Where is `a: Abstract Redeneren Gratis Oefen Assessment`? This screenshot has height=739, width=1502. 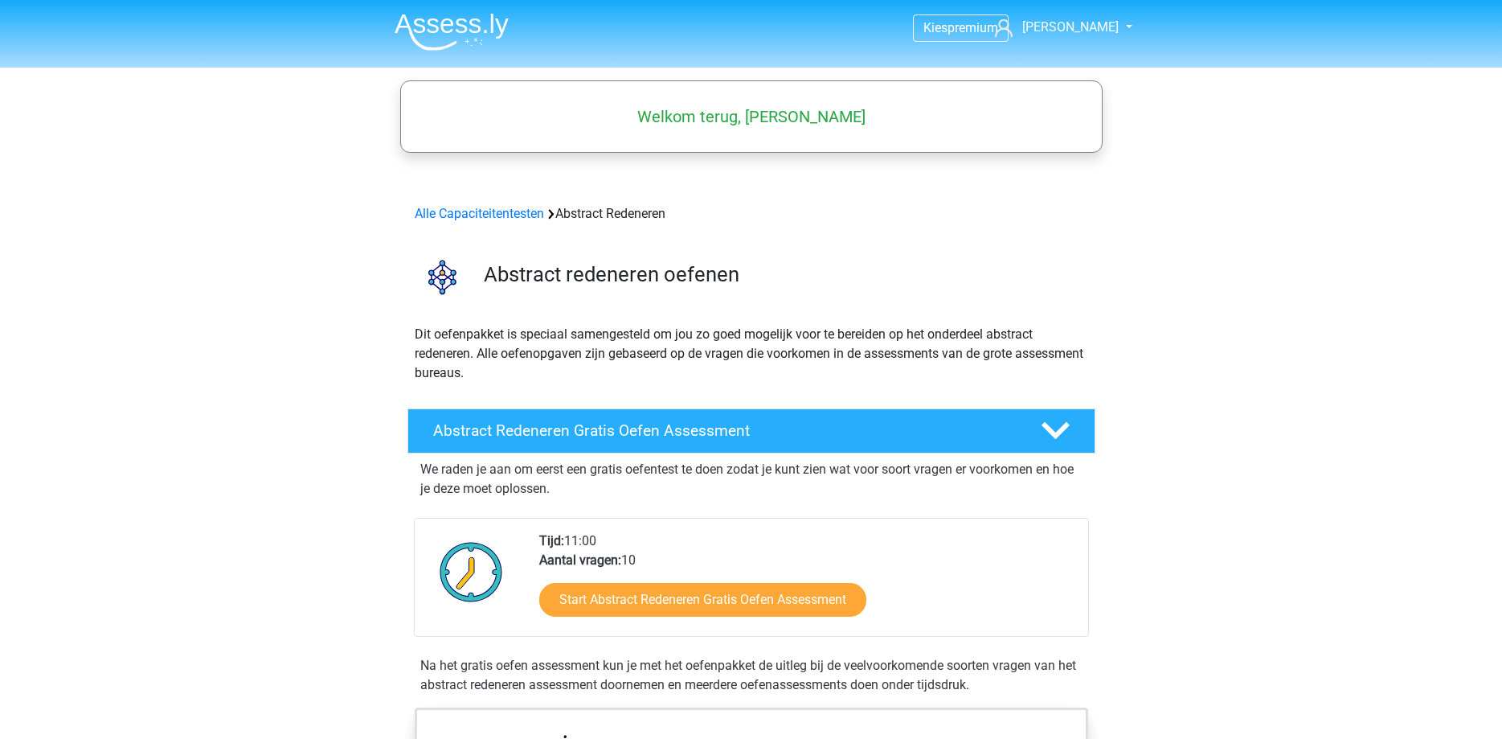
a: Abstract Redeneren Gratis Oefen Assessment is located at coordinates (751, 431).